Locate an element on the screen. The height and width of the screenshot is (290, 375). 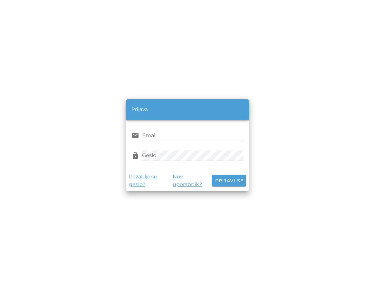
a: Pozabljeno geslo? is located at coordinates (151, 181).